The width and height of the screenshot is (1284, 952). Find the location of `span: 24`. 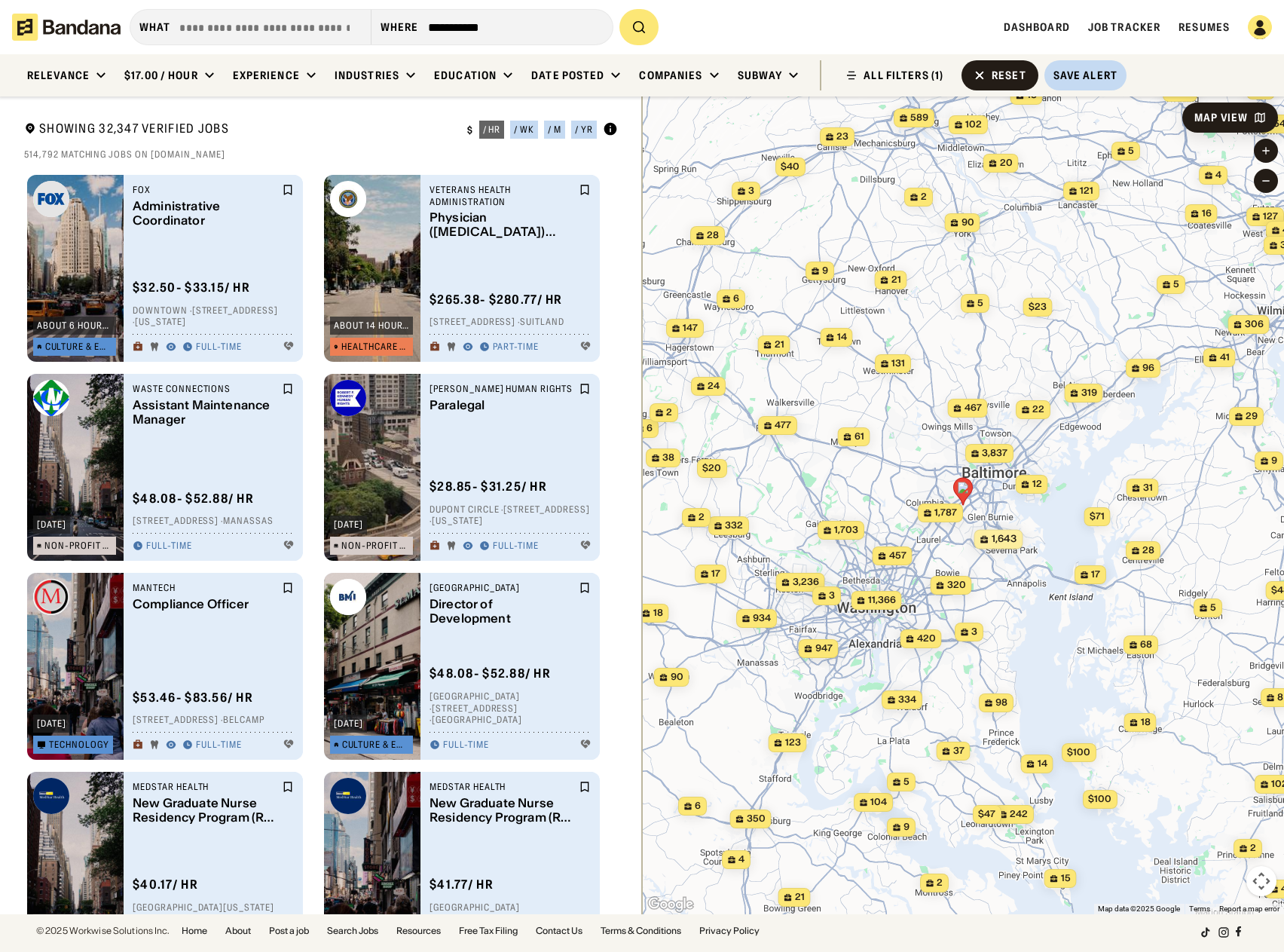

span: 24 is located at coordinates (713, 386).